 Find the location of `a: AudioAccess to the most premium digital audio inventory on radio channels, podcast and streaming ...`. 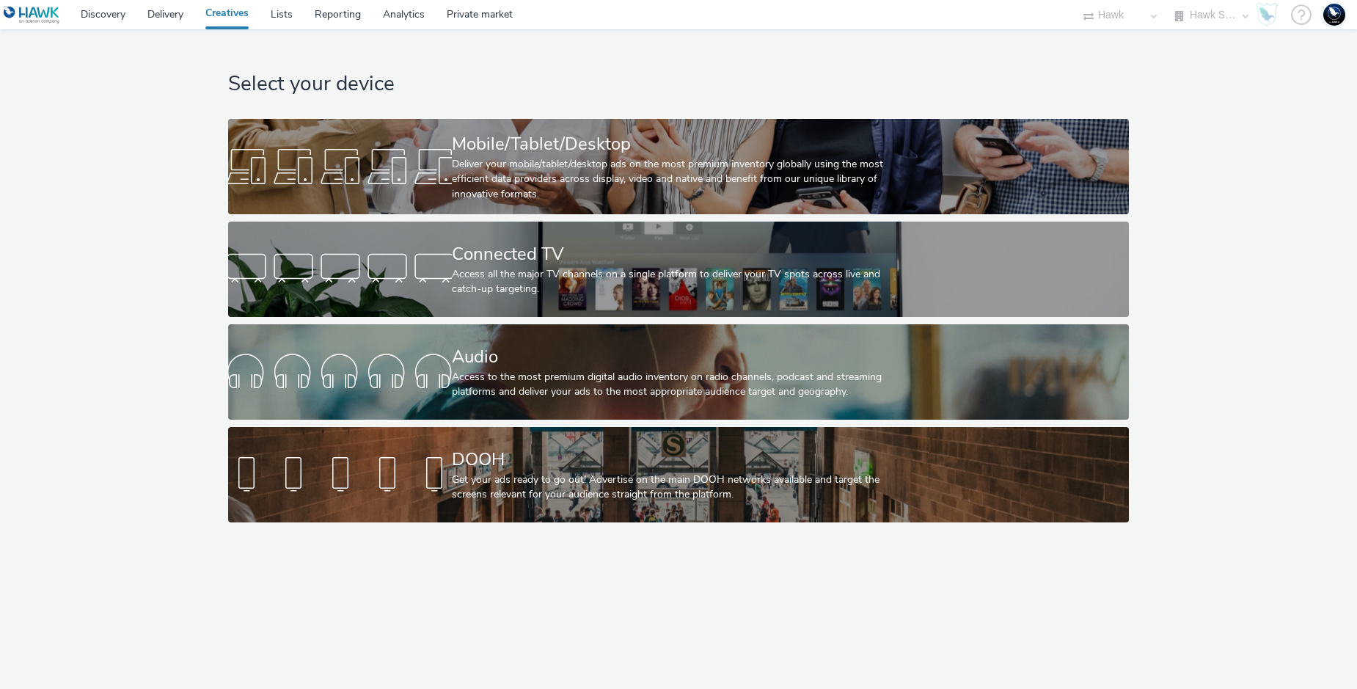

a: AudioAccess to the most premium digital audio inventory on radio channels, podcast and streaming ... is located at coordinates (679, 372).